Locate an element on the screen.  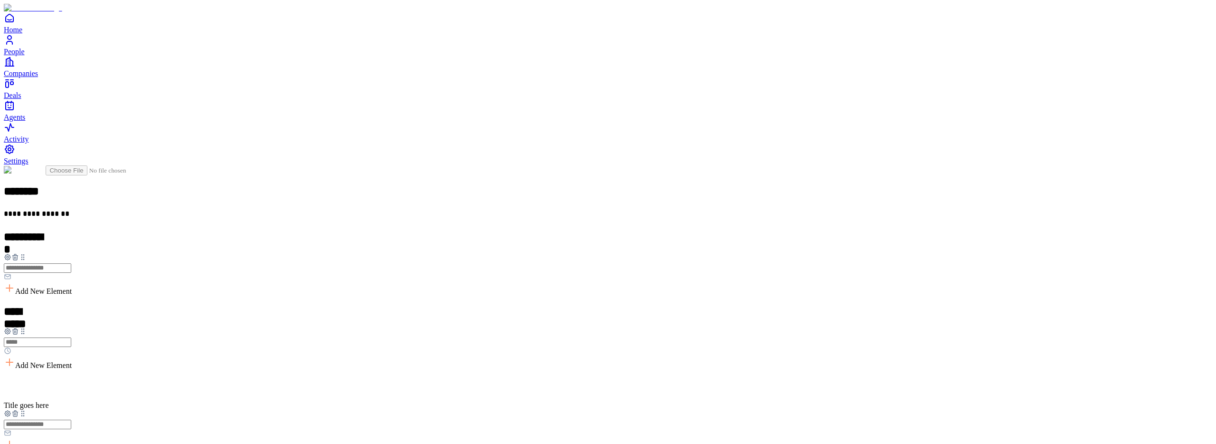
span: Companies is located at coordinates (21, 73).